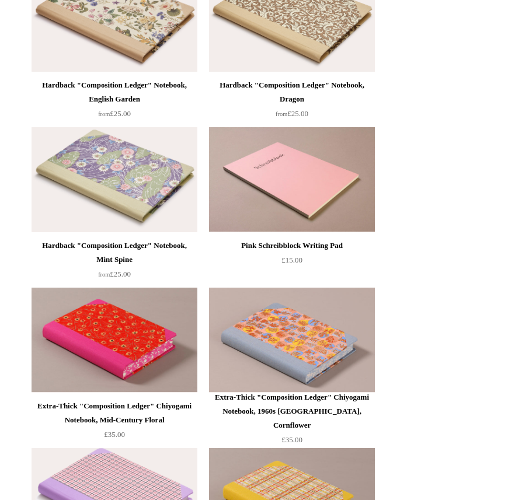 The height and width of the screenshot is (500, 529). Describe the element at coordinates (114, 253) in the screenshot. I see `div: Hardback "Composition Ledger" Notebook, Mint Spine` at that location.